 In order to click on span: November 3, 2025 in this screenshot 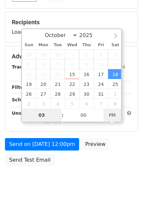, I will do `click(43, 104)`.